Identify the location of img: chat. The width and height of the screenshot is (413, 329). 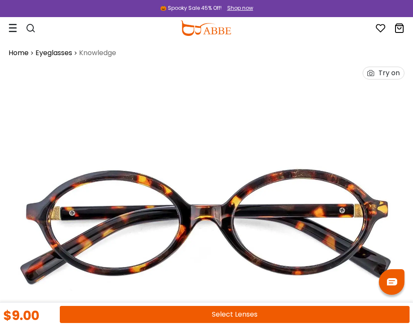
(392, 281).